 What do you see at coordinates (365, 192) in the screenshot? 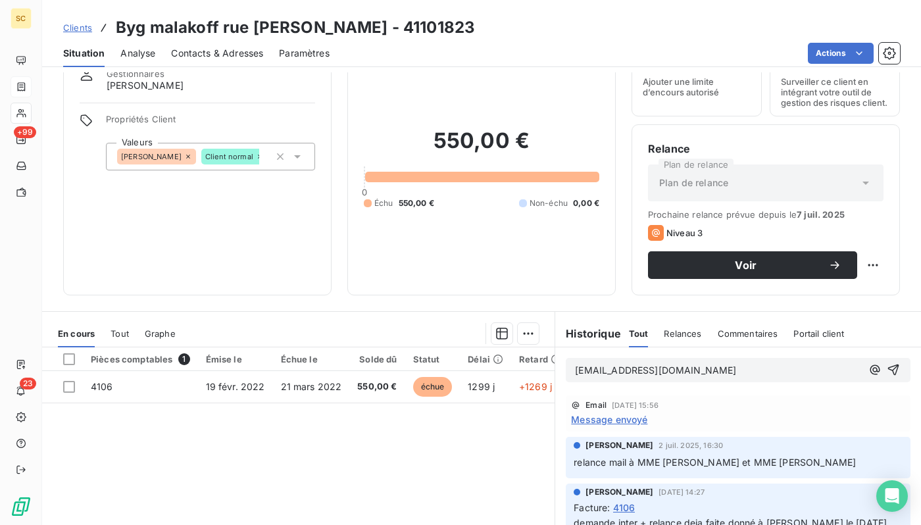
I see `span: 0` at bounding box center [365, 192].